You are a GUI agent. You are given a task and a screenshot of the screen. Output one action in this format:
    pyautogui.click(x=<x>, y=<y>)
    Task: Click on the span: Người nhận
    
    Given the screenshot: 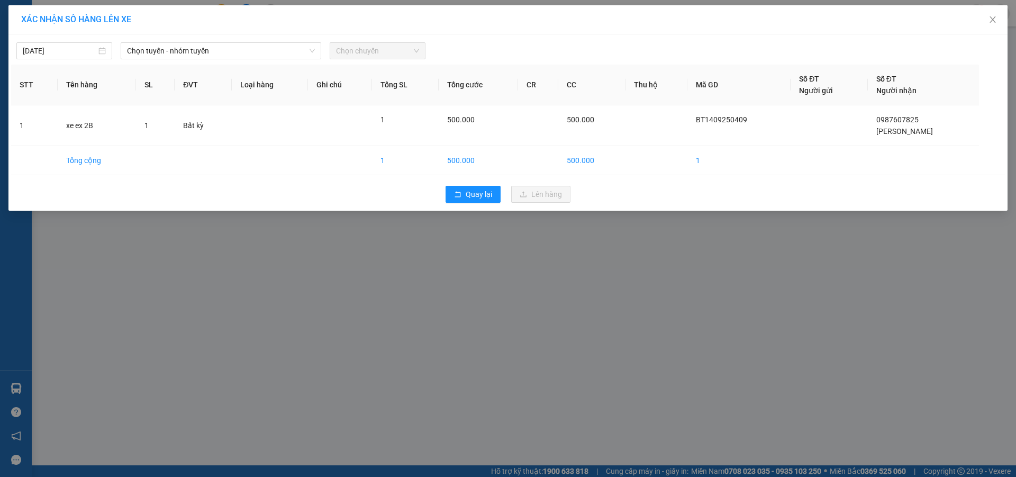 What is the action you would take?
    pyautogui.click(x=896, y=90)
    